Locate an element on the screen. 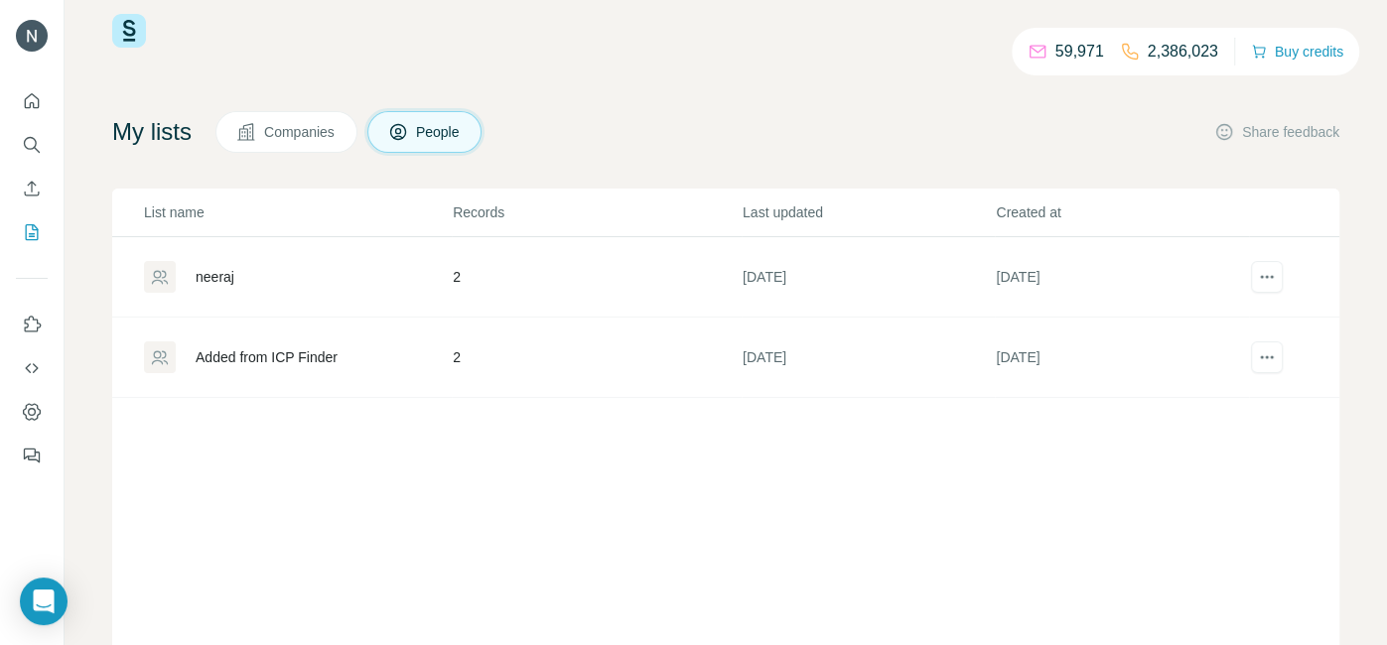 The image size is (1387, 645). img: Avatar is located at coordinates (32, 36).